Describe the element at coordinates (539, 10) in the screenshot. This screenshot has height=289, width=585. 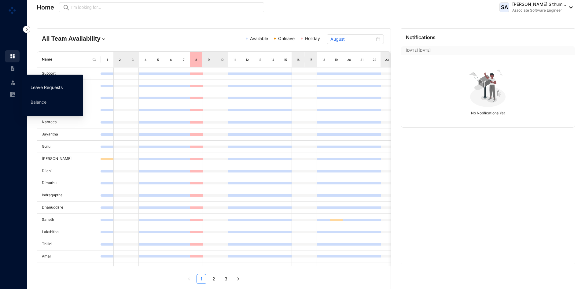
I see `p: Associate Software Engineer` at that location.